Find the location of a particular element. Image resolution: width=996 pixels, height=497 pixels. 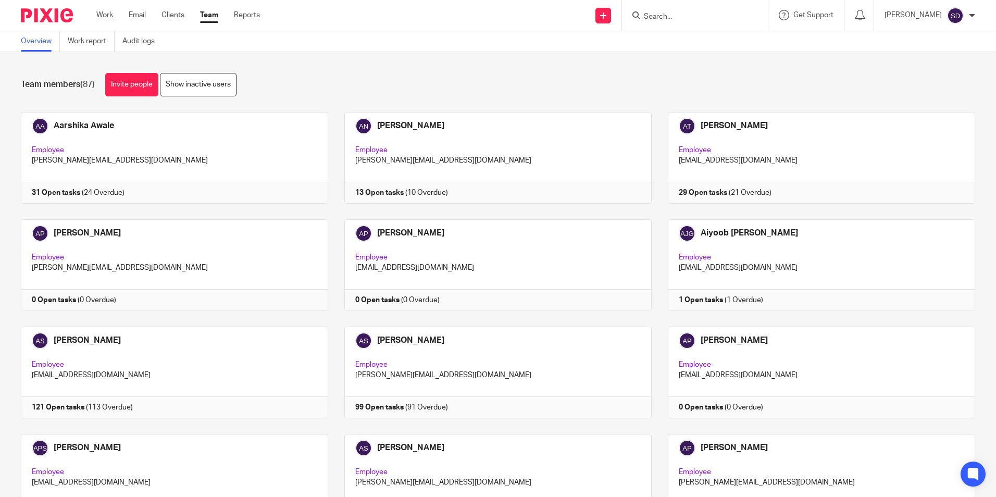

a: Reports is located at coordinates (247, 15).